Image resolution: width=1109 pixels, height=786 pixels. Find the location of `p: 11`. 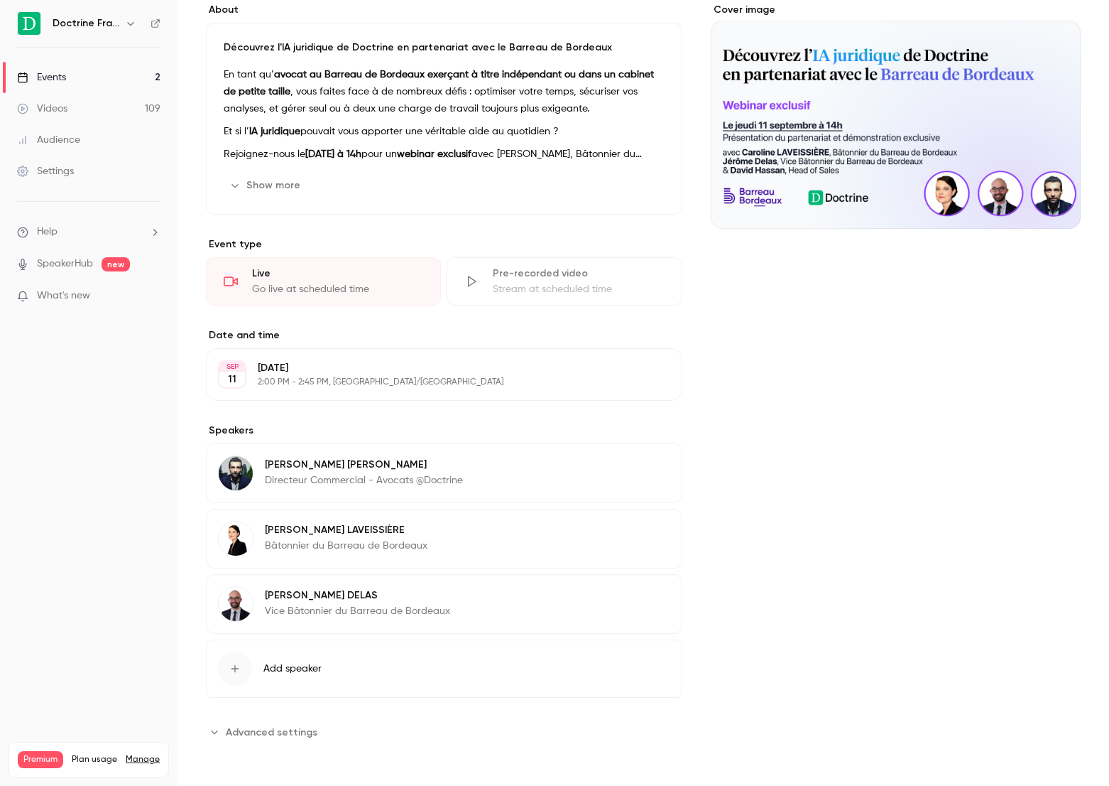

p: 11 is located at coordinates (232, 379).